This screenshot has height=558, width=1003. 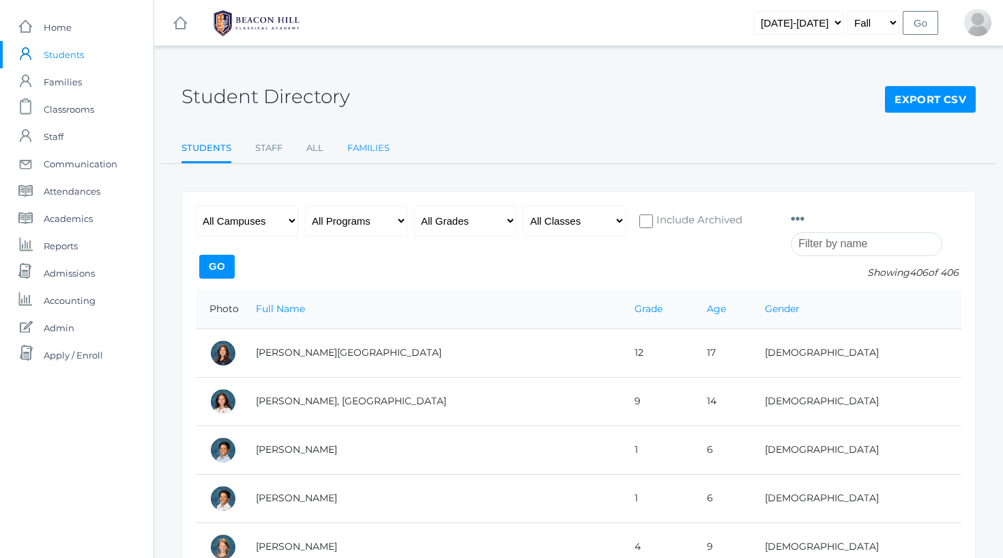 I want to click on a: Export CSV, so click(x=930, y=100).